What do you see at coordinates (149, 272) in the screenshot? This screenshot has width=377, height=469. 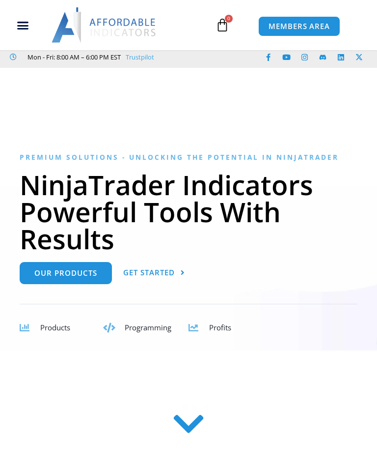 I see `span: Get Started` at bounding box center [149, 272].